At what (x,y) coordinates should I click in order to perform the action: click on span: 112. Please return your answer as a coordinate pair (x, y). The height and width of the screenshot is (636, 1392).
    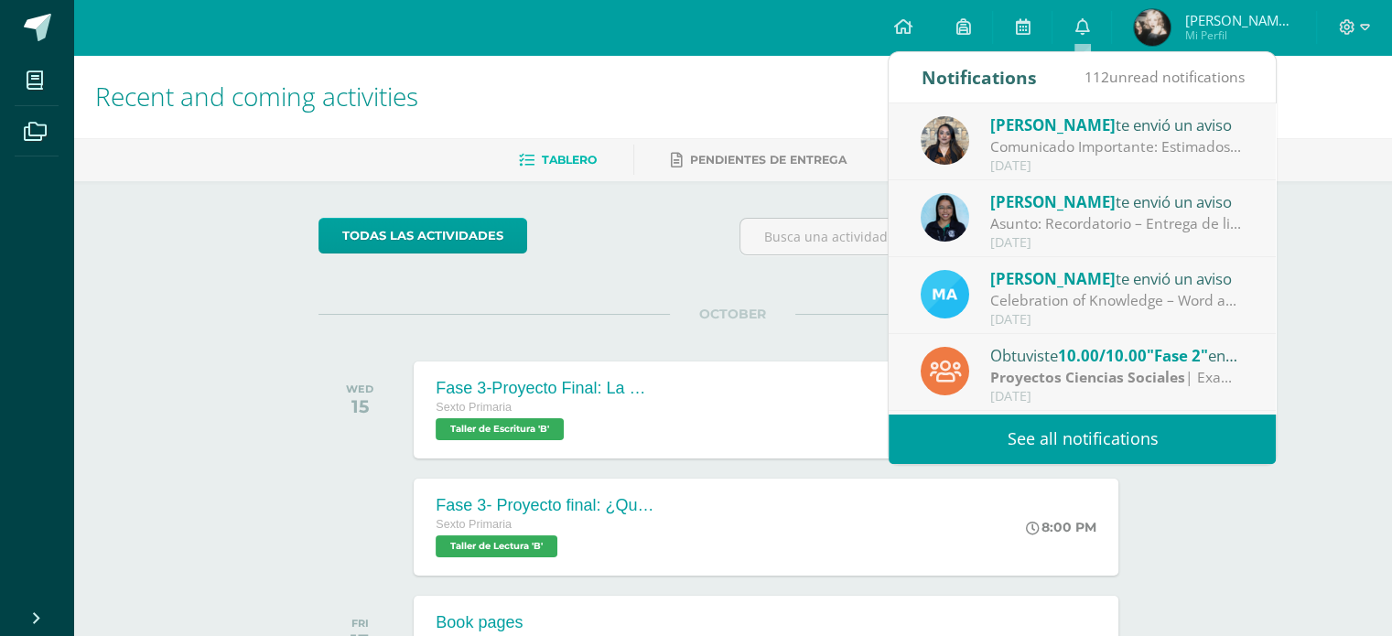
    Looking at the image, I should click on (1096, 77).